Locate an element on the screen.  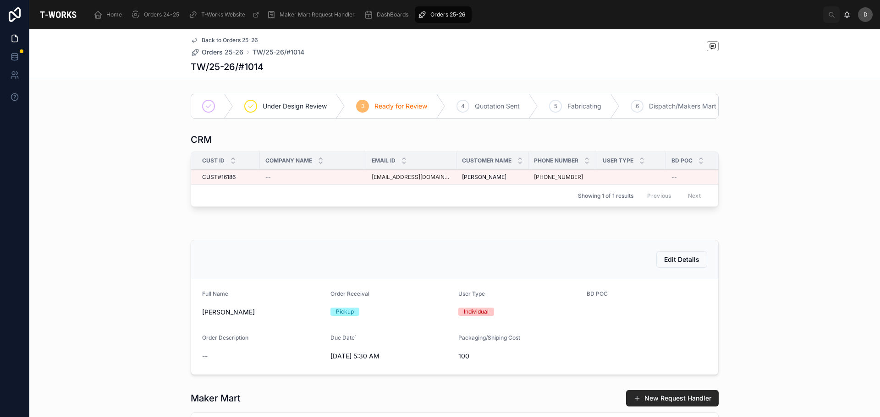
a: DashBoards is located at coordinates (388, 15).